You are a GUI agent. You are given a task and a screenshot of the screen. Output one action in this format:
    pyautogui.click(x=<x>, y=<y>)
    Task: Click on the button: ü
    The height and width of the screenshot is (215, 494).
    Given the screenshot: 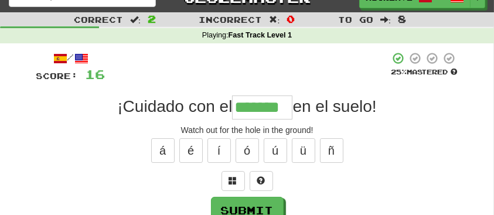 What is the action you would take?
    pyautogui.click(x=303, y=151)
    